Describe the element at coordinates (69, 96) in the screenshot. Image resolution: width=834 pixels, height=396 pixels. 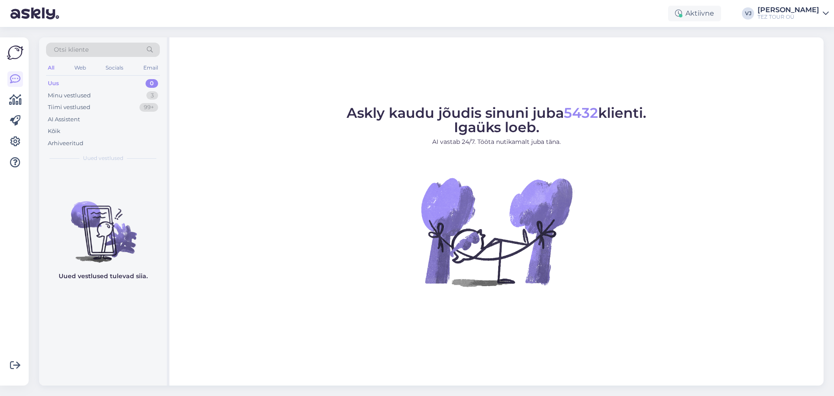
I see `div: Minu vestlused` at that location.